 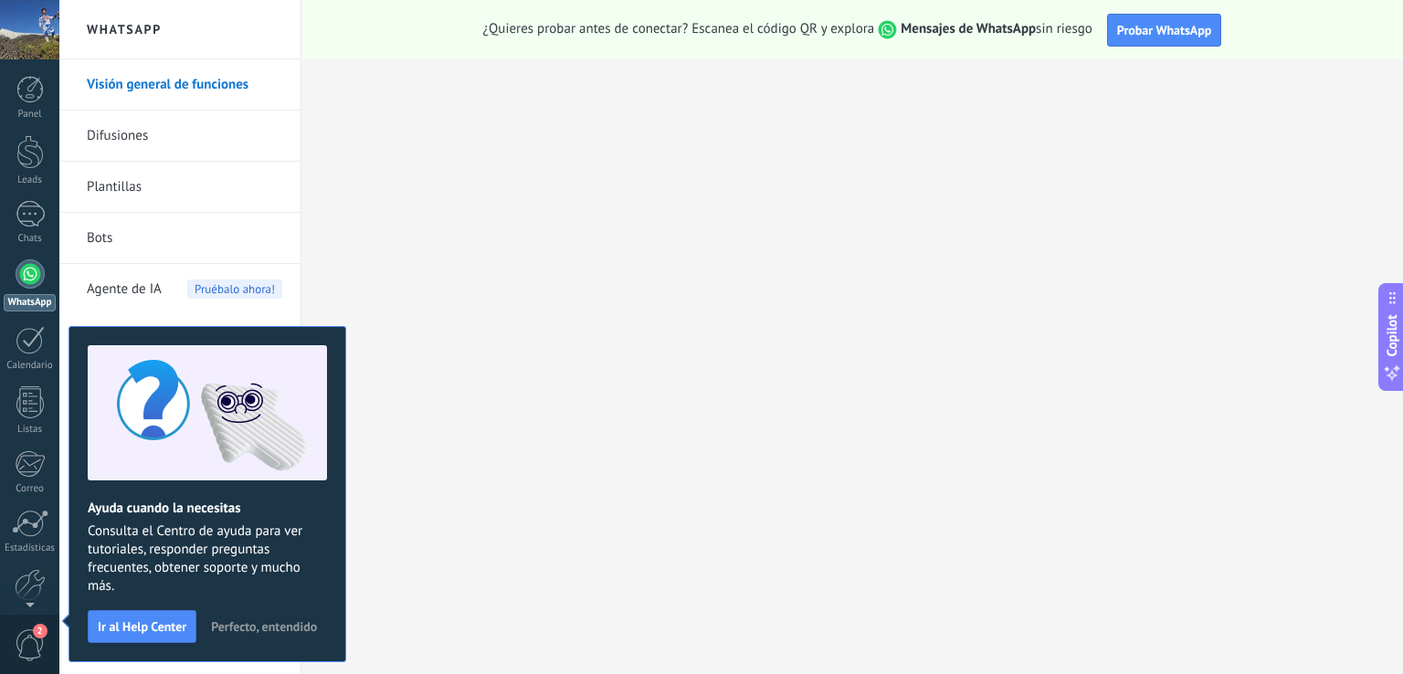 I want to click on a: Agente de IAPruébalo ahora!, so click(x=185, y=290).